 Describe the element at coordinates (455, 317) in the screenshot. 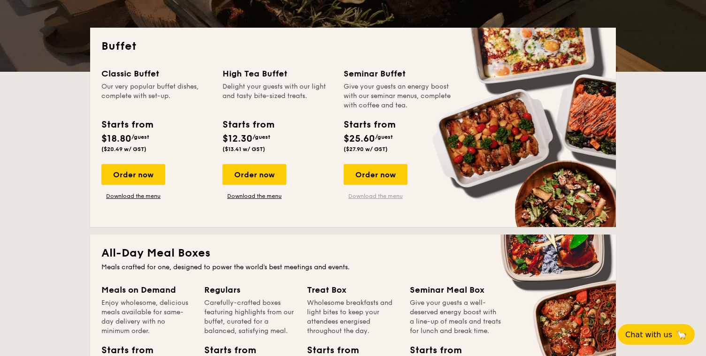

I see `div: Give your guests a well-deserved energy boost with a line-up of meals and treats for lunch and br...` at that location.